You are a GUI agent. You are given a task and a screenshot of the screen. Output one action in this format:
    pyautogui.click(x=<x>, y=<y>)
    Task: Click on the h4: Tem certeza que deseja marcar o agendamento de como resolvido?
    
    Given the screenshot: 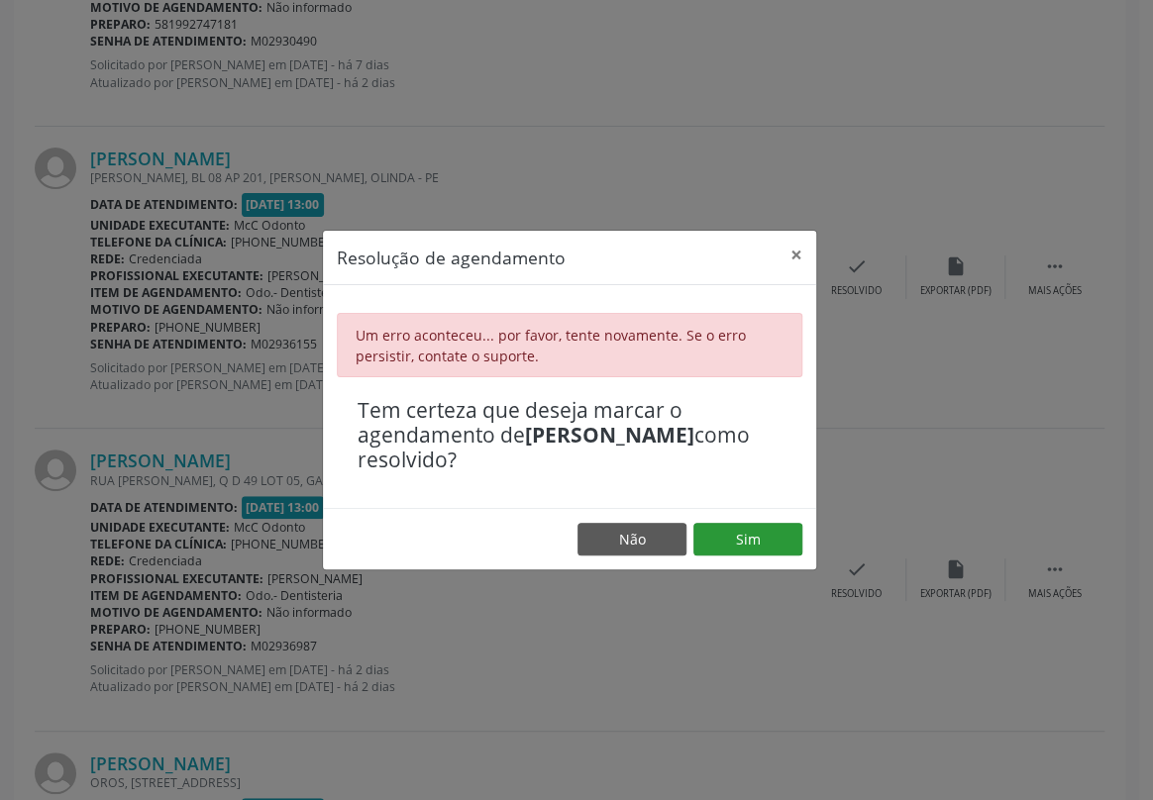 What is the action you would take?
    pyautogui.click(x=570, y=436)
    